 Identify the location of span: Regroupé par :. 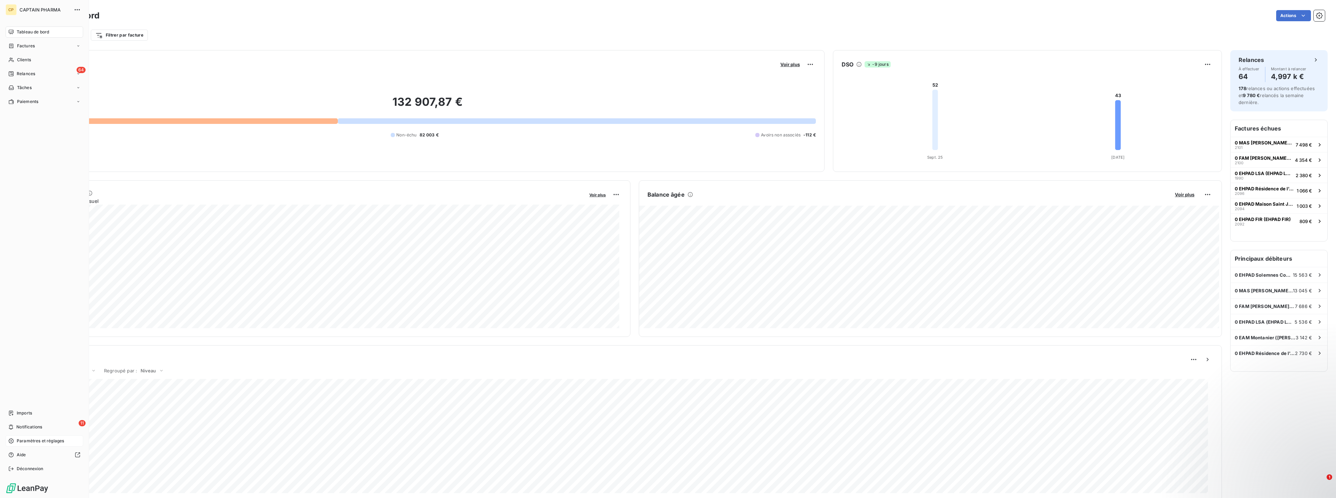
(120, 371).